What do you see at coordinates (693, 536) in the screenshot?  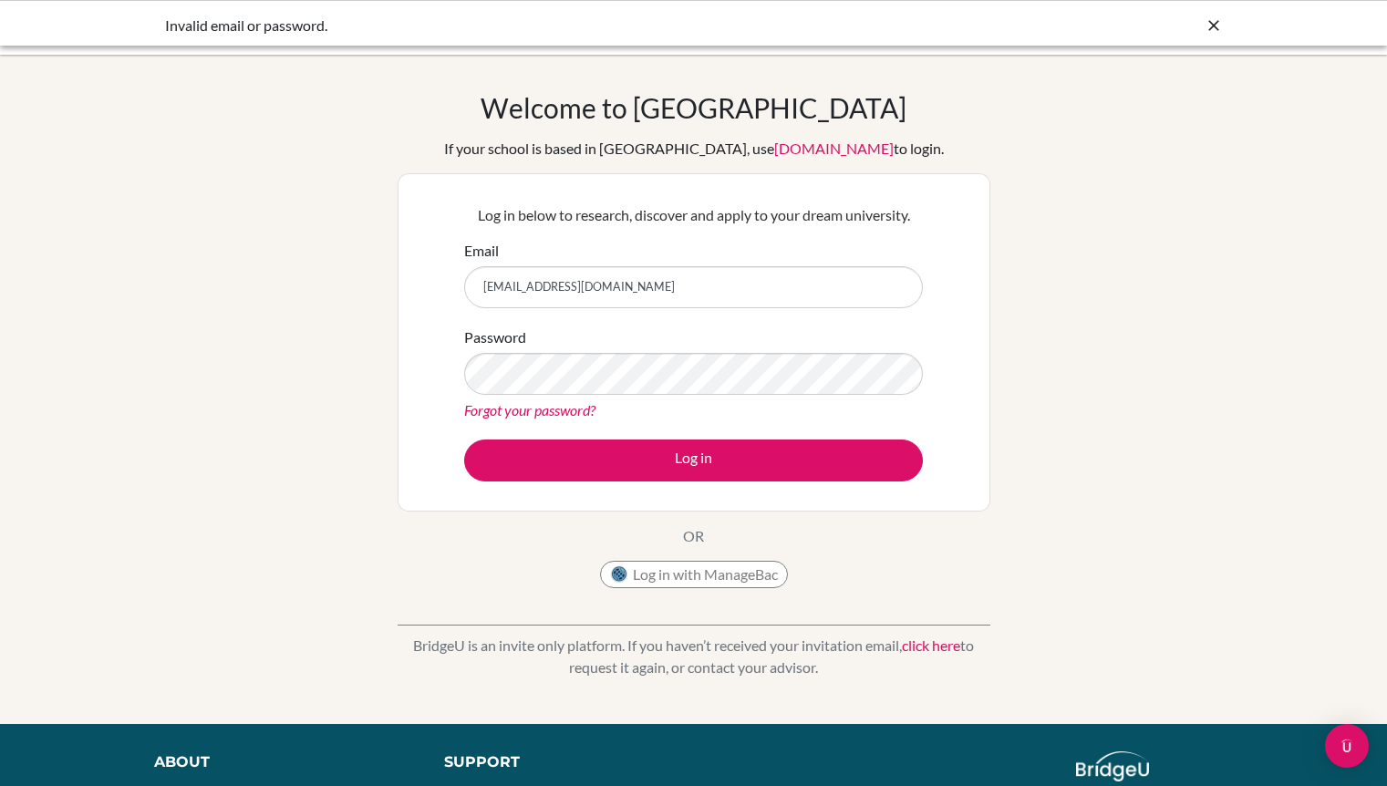 I see `p: OR` at bounding box center [693, 536].